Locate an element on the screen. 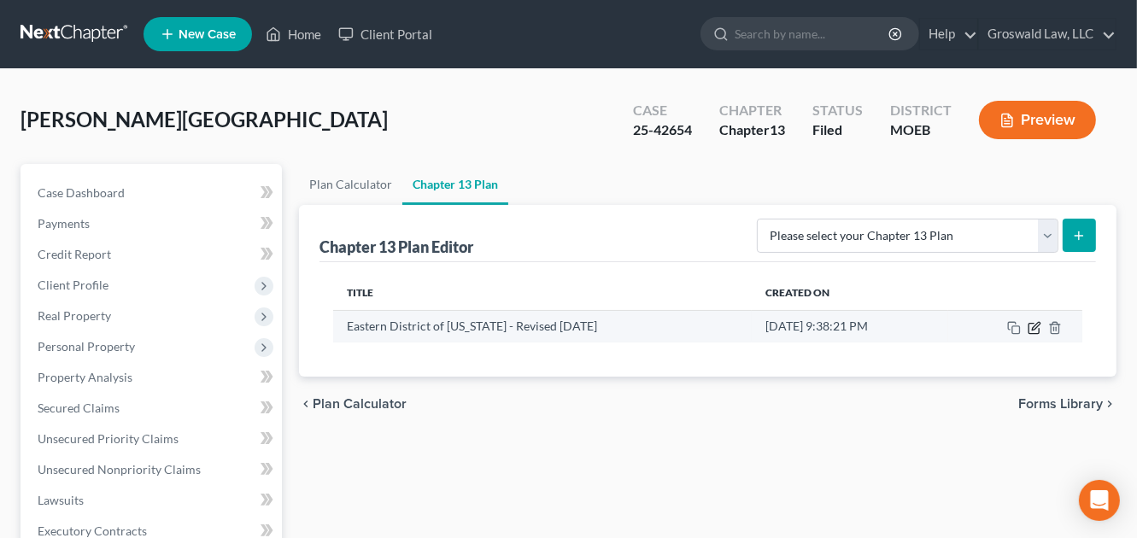 The width and height of the screenshot is (1137, 538). a: Payments is located at coordinates (153, 224).